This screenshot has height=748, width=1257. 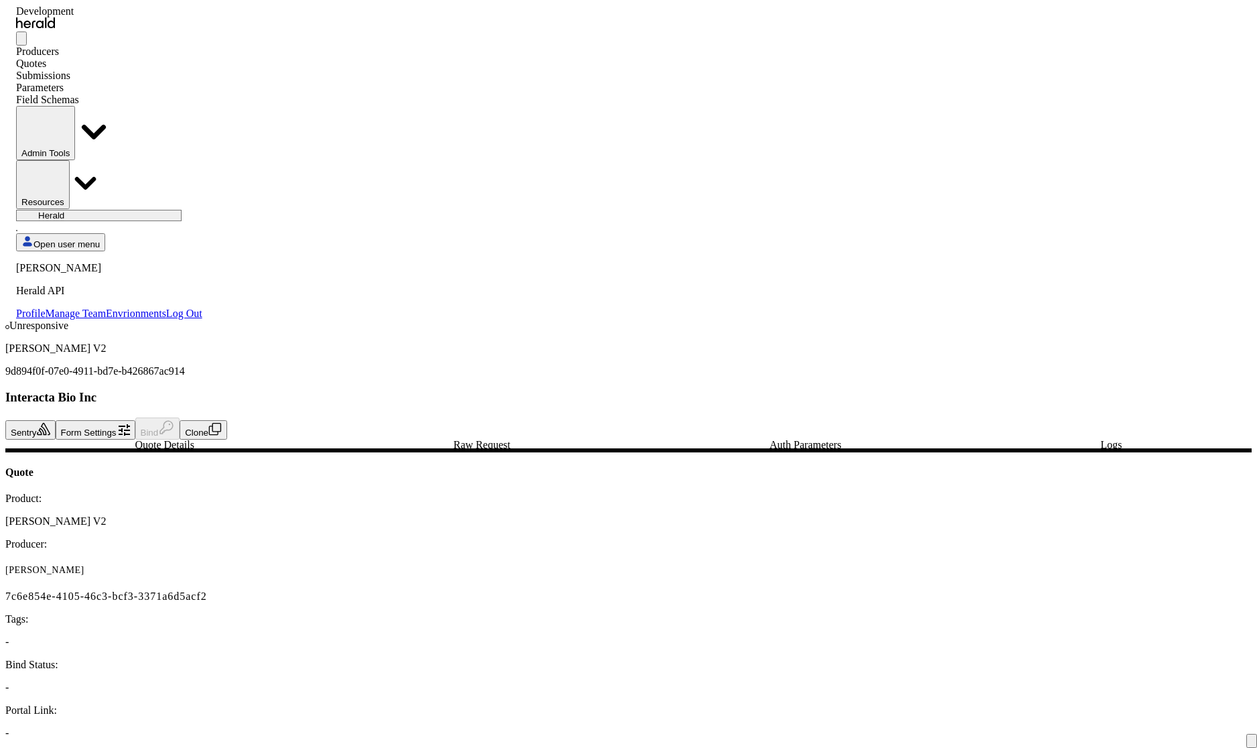 I want to click on a: Envrionments, so click(x=136, y=313).